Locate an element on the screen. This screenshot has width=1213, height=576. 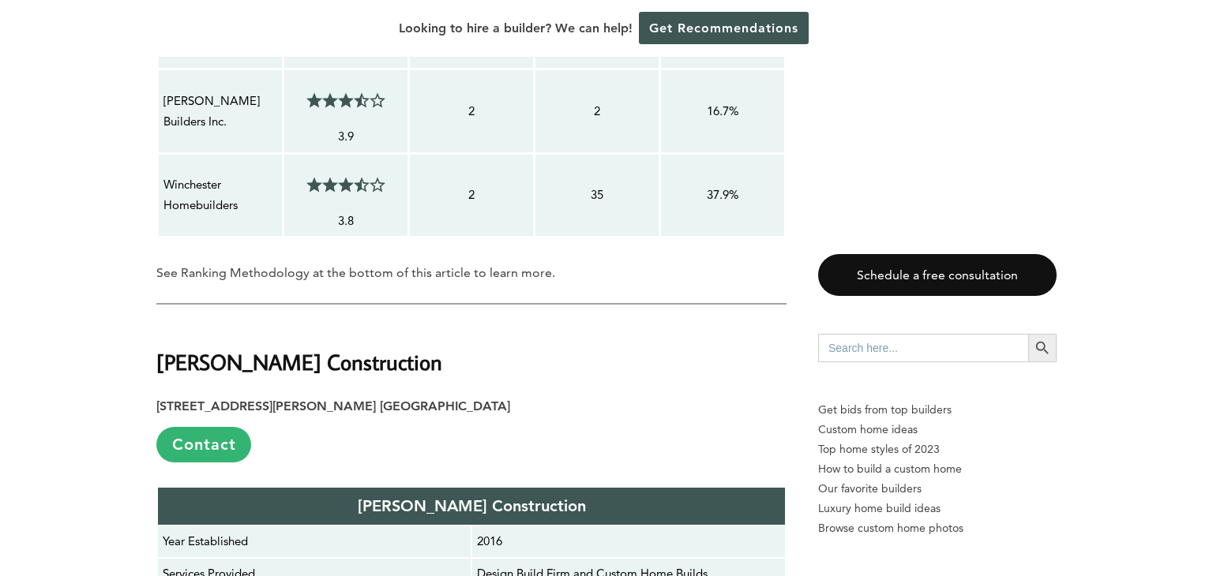
p: Winchester Homebuilders is located at coordinates (220, 195).